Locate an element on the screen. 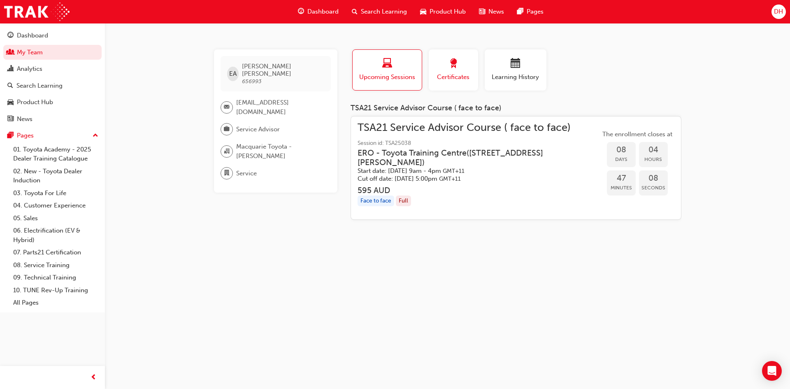 The width and height of the screenshot is (790, 389). span: briefcase-icon is located at coordinates (227, 129).